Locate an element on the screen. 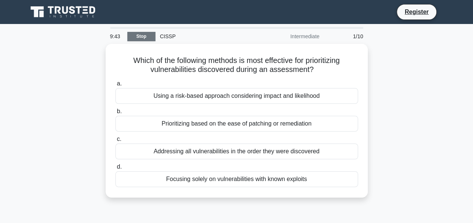 This screenshot has height=223, width=473. span: c. is located at coordinates (119, 139).